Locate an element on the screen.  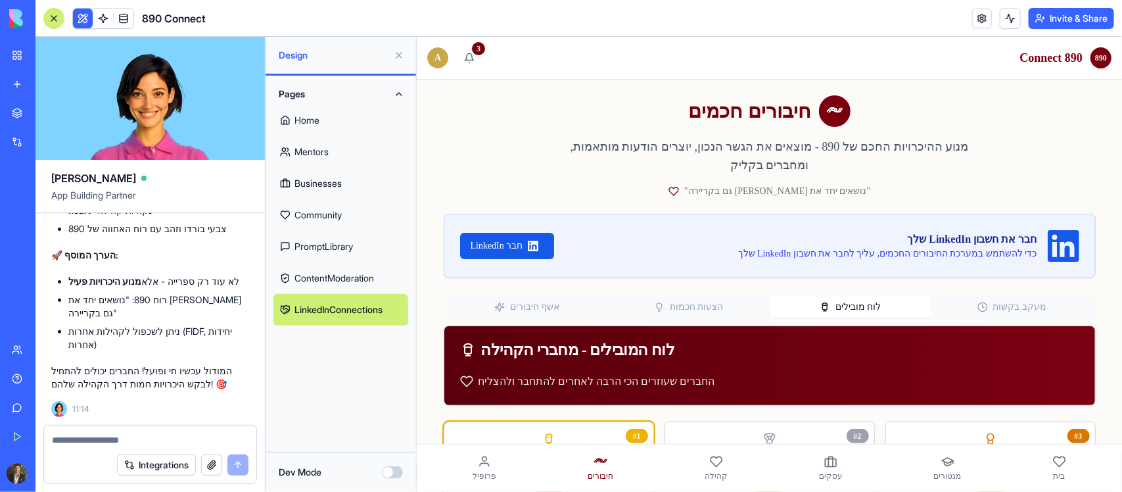
a: LinkedInConnections is located at coordinates (341, 310).